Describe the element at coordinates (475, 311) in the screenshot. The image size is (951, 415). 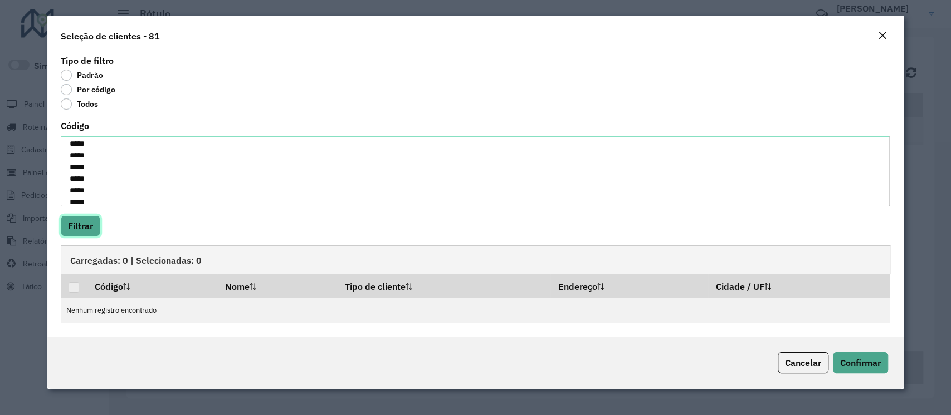
I see `td: Nenhum registro encontrado` at that location.